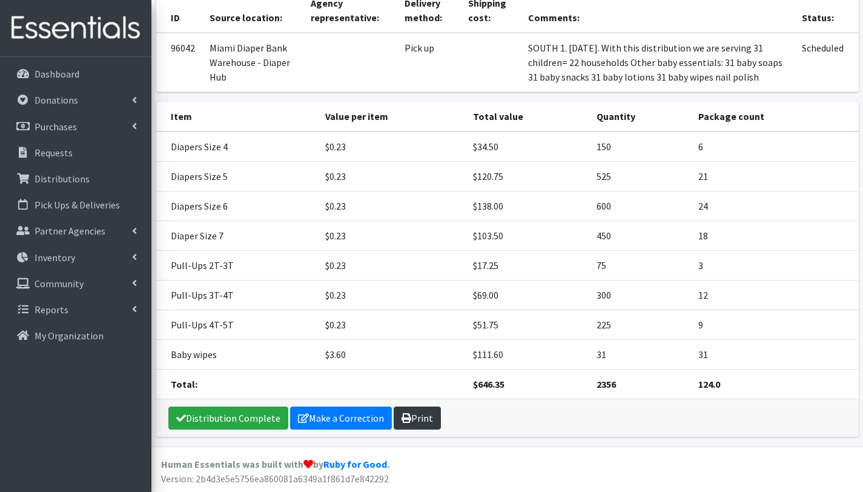  I want to click on td: 75, so click(640, 265).